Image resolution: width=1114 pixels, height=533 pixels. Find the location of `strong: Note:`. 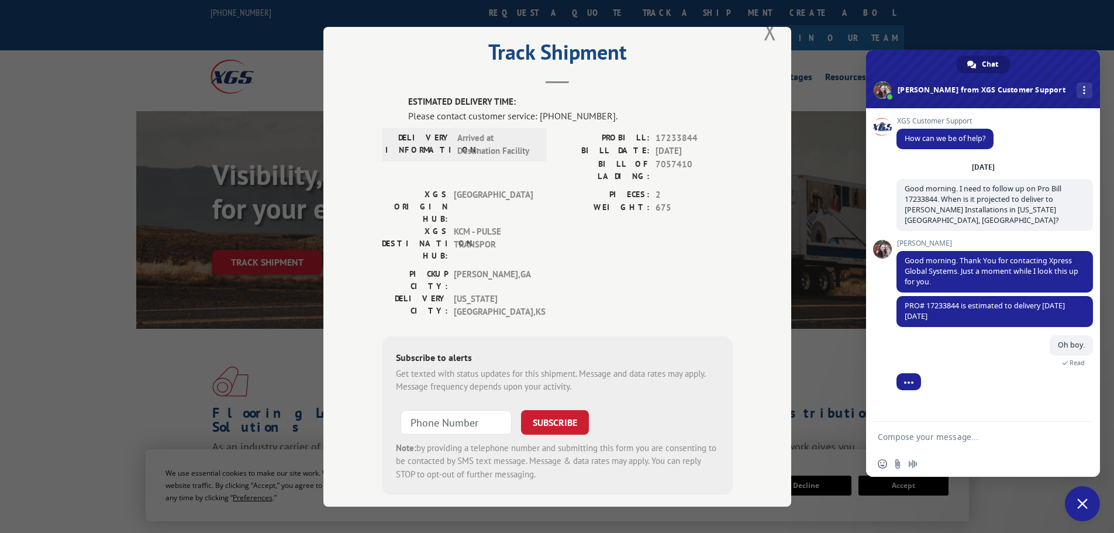

strong: Note: is located at coordinates (406, 447).